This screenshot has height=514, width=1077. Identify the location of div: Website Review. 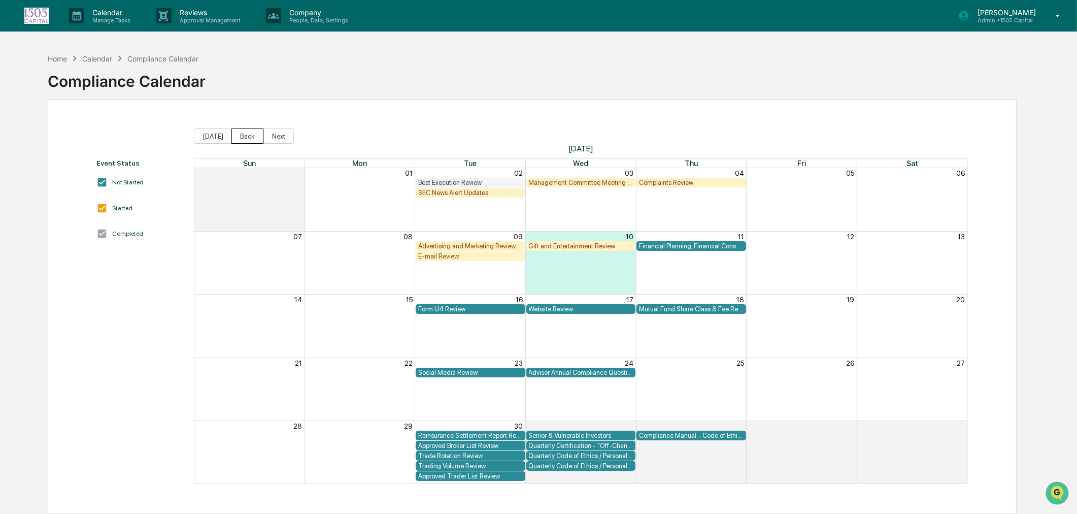
(581, 309).